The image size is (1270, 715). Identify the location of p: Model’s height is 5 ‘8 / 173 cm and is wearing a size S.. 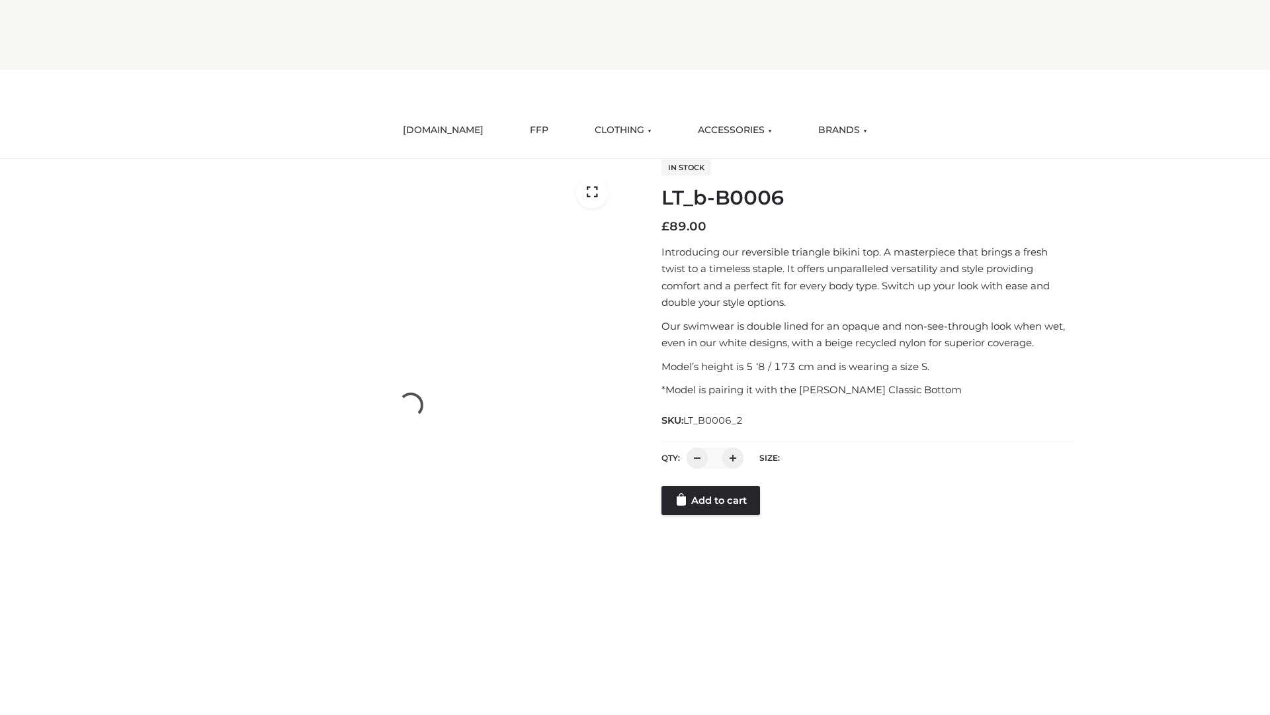
(867, 367).